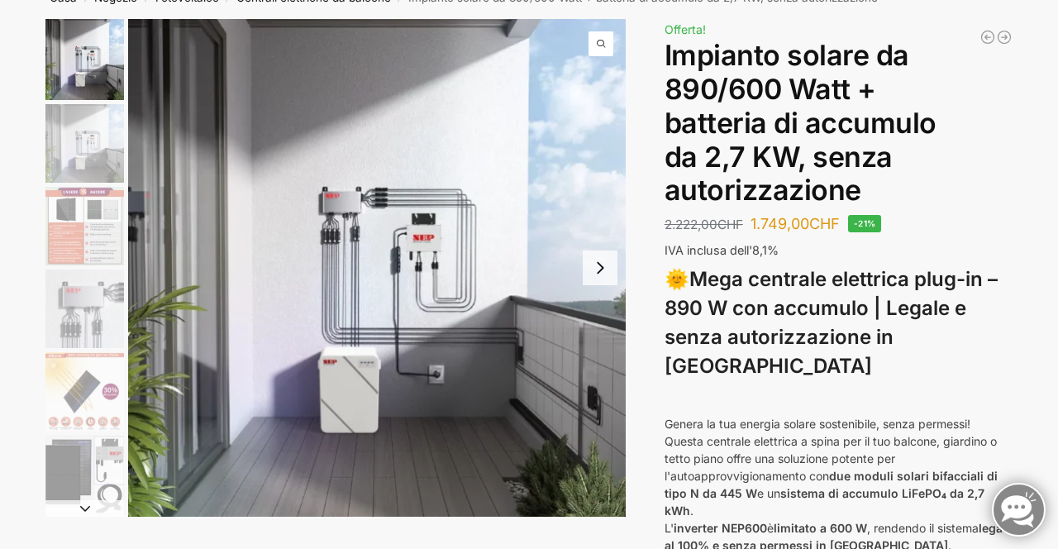 The height and width of the screenshot is (549, 1058). I want to click on font: L', so click(669, 527).